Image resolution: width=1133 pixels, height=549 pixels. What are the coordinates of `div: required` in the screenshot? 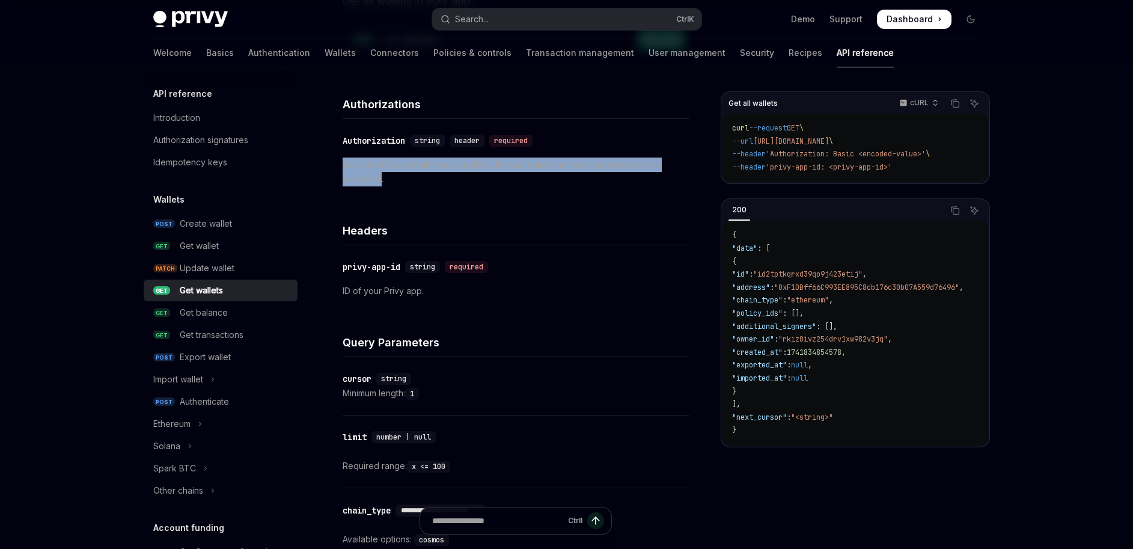 It's located at (511, 141).